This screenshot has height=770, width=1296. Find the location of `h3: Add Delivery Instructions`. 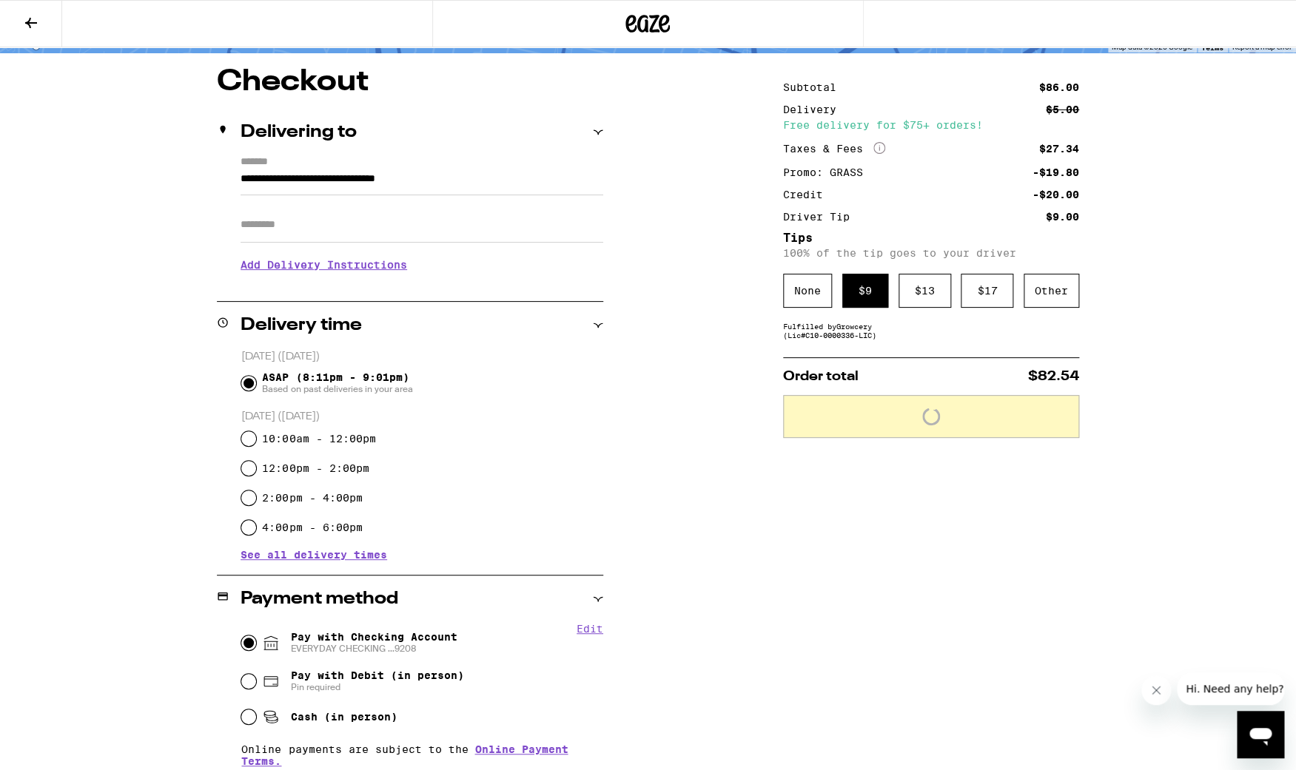

h3: Add Delivery Instructions is located at coordinates (422, 265).